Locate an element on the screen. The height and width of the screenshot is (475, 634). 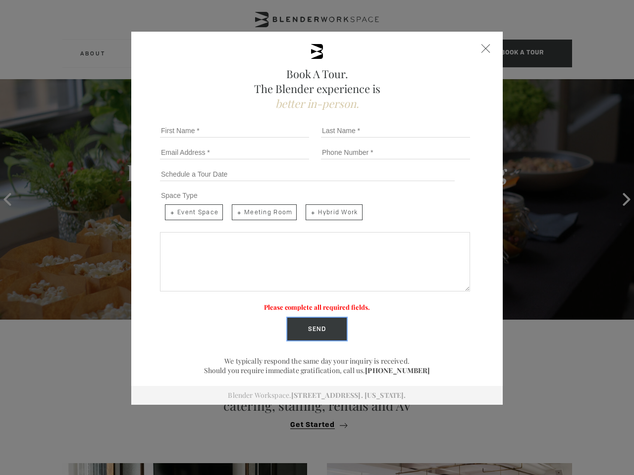
input: Last Name * is located at coordinates (395, 131).